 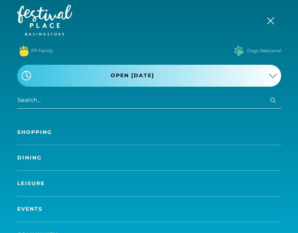 I want to click on img: Festival Place Logo, so click(x=45, y=20).